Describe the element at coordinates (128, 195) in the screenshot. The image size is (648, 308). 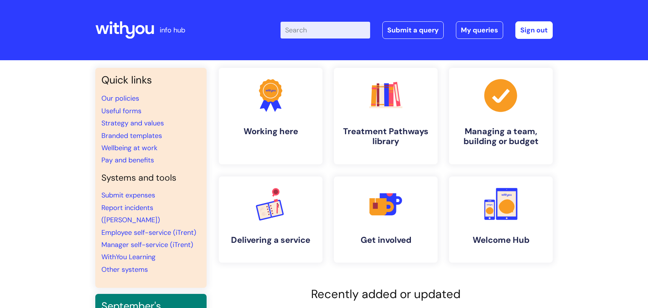
I see `a: Submit expenses` at that location.